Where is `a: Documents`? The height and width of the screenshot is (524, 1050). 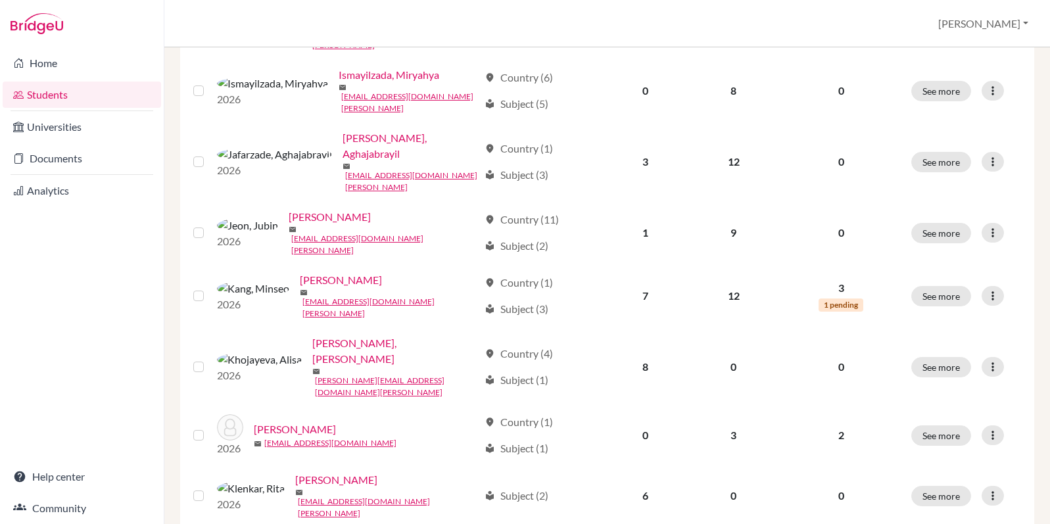 a: Documents is located at coordinates (81, 158).